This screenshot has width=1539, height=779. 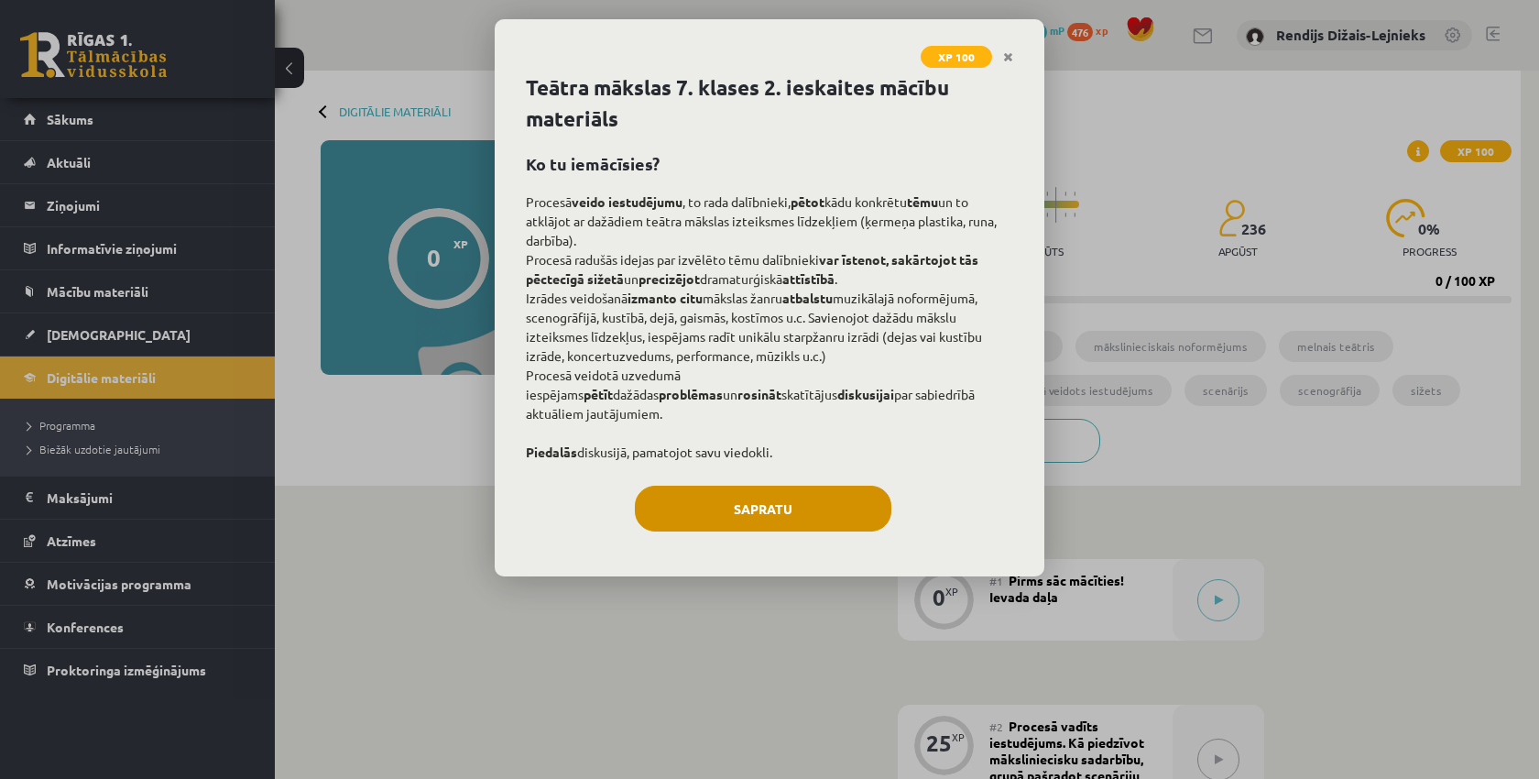 What do you see at coordinates (691, 394) in the screenshot?
I see `strong: problēmas` at bounding box center [691, 394].